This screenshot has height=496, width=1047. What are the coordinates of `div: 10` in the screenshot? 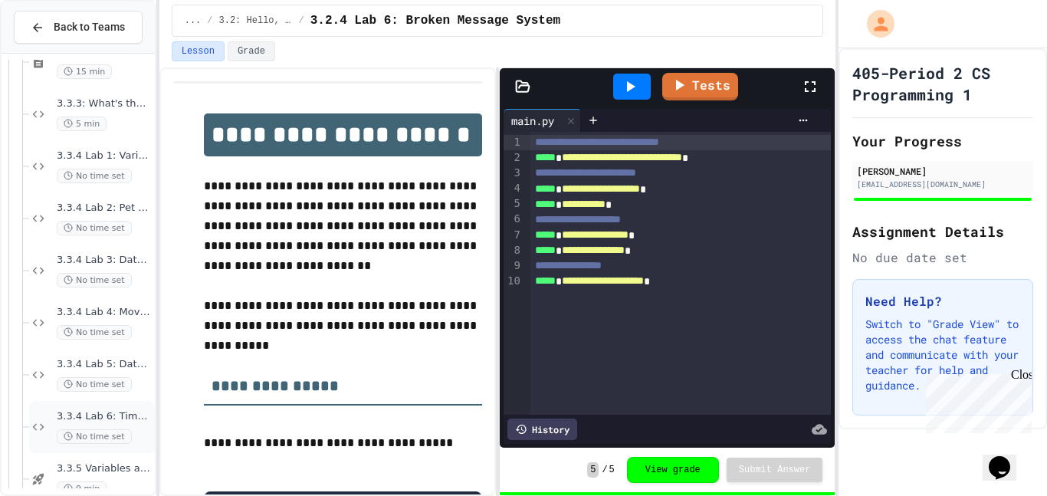 It's located at (513, 281).